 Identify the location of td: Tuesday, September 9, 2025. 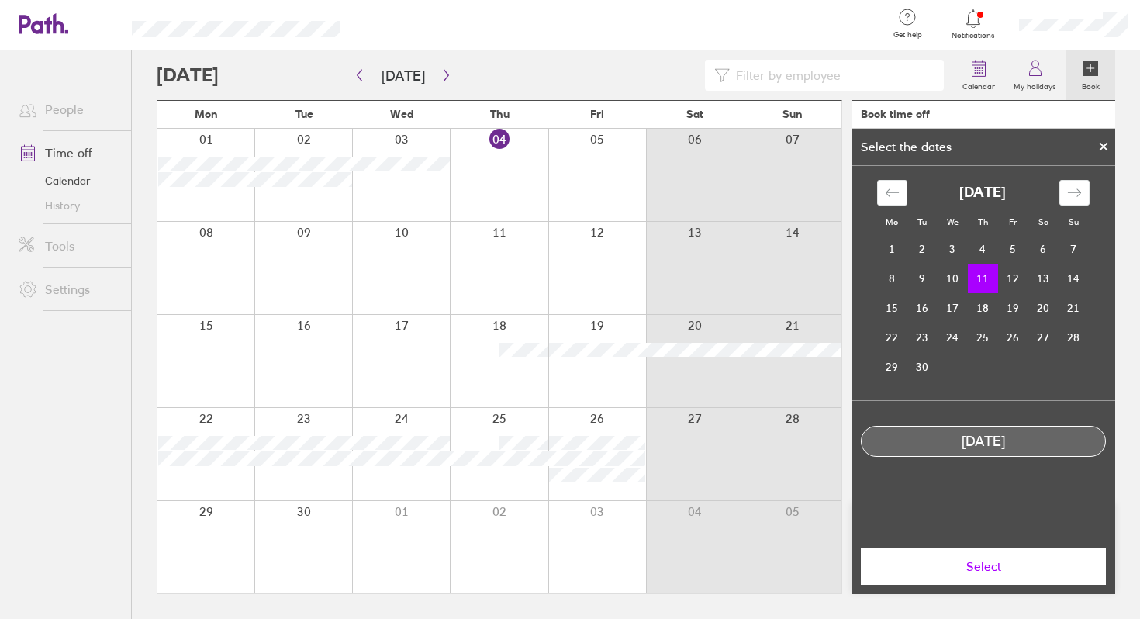
(922, 278).